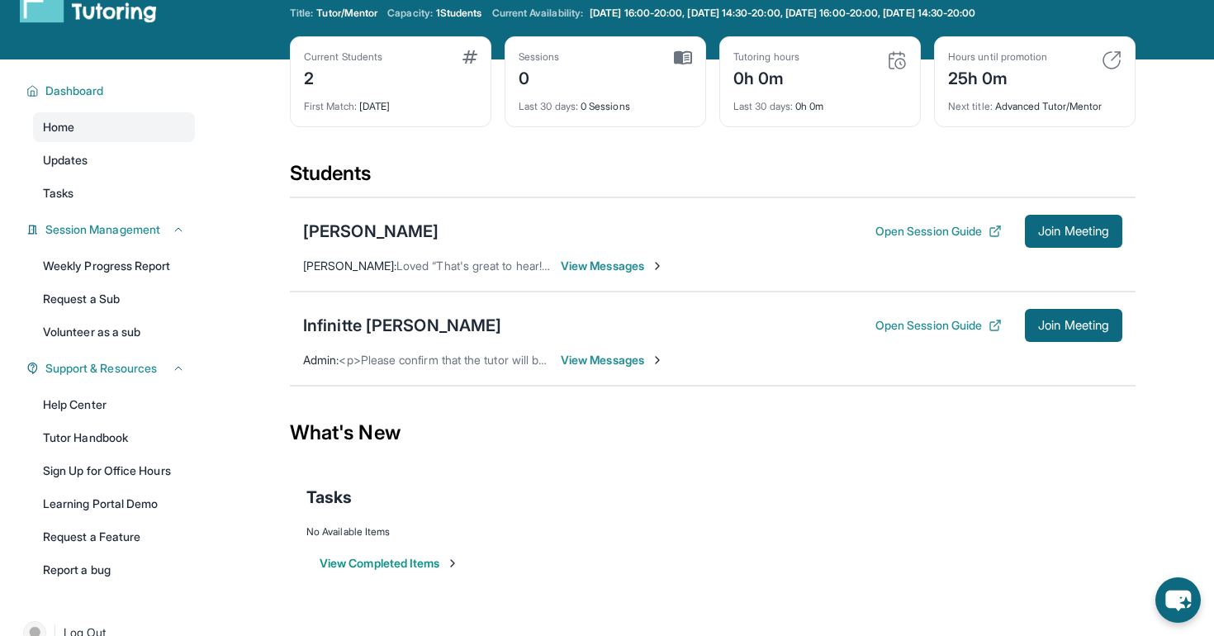  Describe the element at coordinates (347, 13) in the screenshot. I see `span: Tutor/Mentor` at that location.